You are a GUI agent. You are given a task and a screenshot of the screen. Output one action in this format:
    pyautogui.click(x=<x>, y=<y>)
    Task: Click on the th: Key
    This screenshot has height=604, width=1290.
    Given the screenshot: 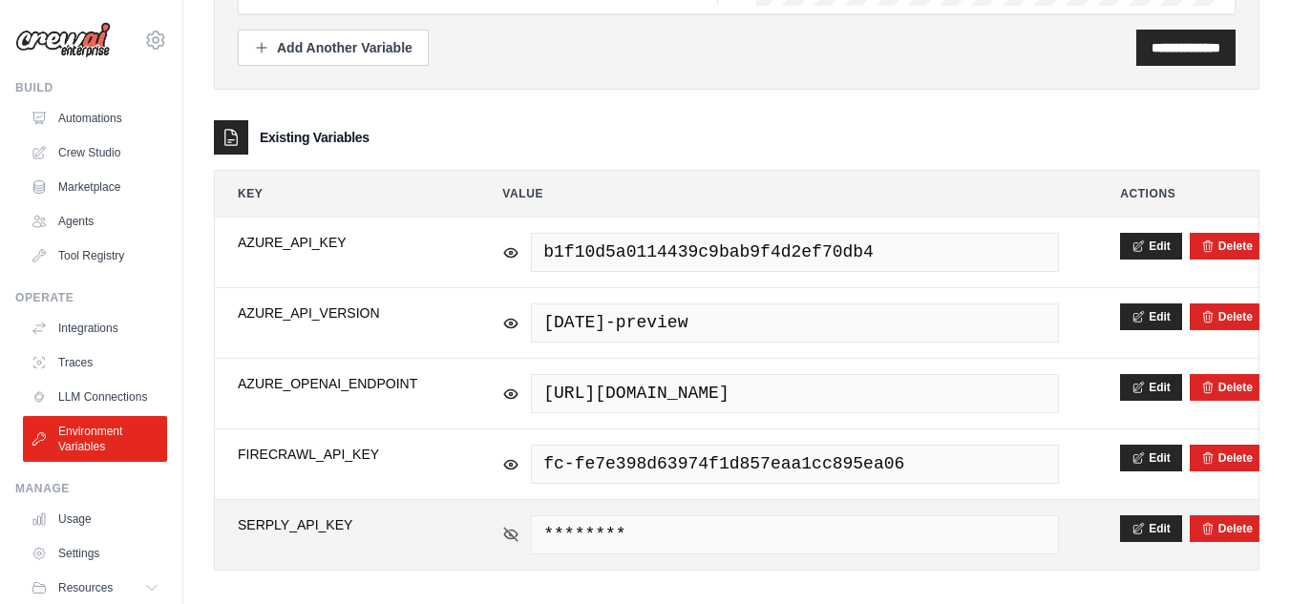 What is the action you would take?
    pyautogui.click(x=339, y=194)
    